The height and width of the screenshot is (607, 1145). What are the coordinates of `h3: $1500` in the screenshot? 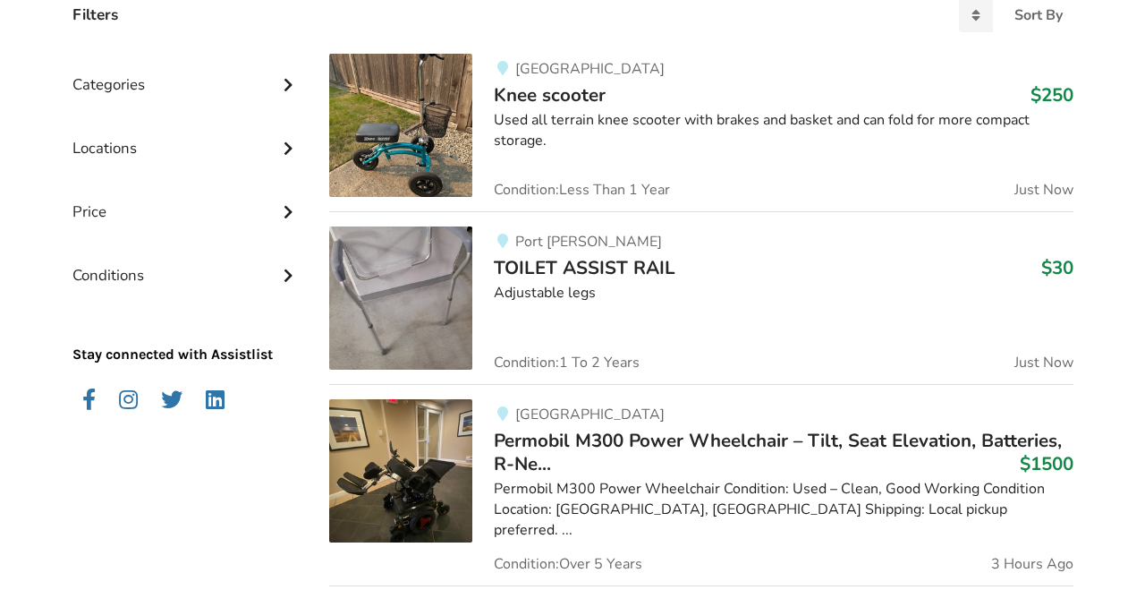 It's located at (1047, 463).